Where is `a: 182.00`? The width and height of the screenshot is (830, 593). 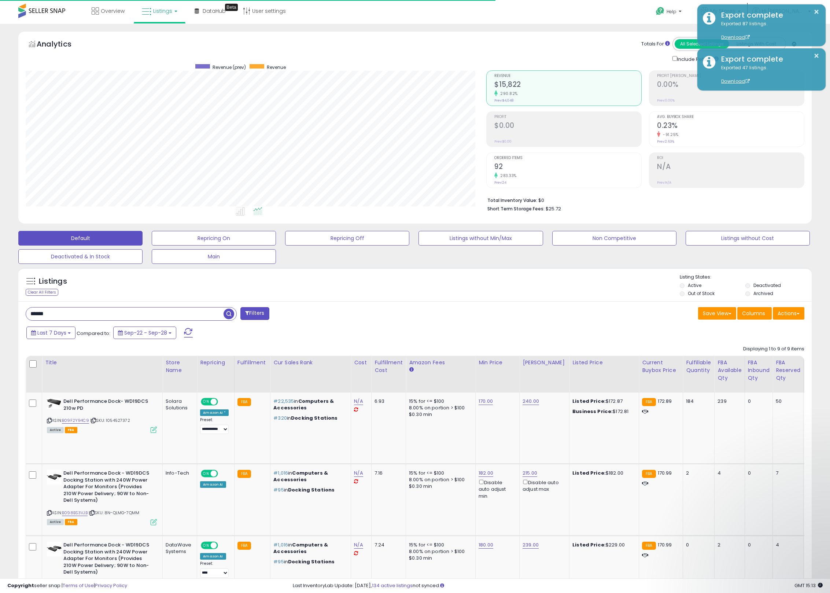 a: 182.00 is located at coordinates (486, 473).